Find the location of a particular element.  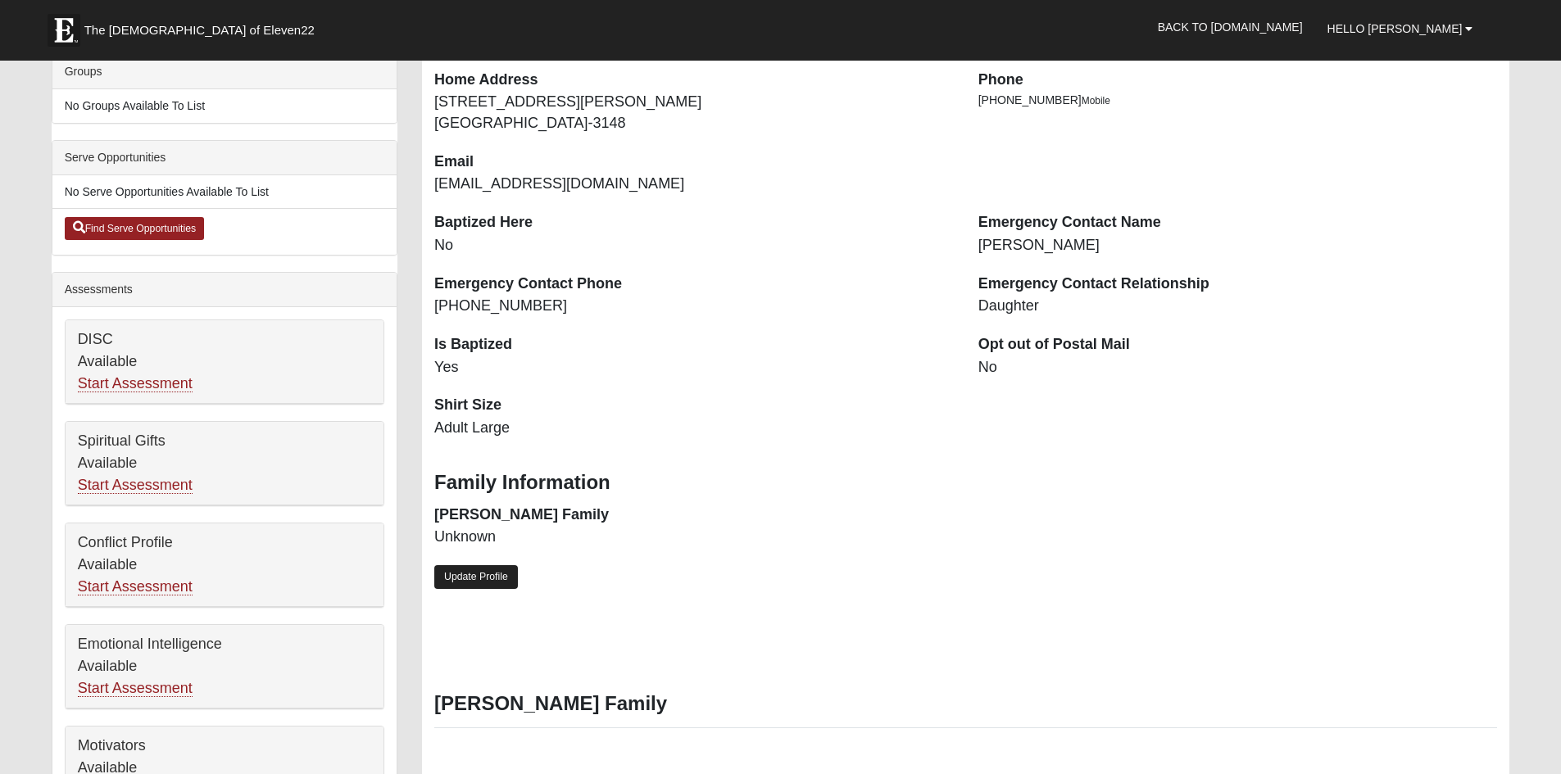

a: Update Profile is located at coordinates (476, 577).